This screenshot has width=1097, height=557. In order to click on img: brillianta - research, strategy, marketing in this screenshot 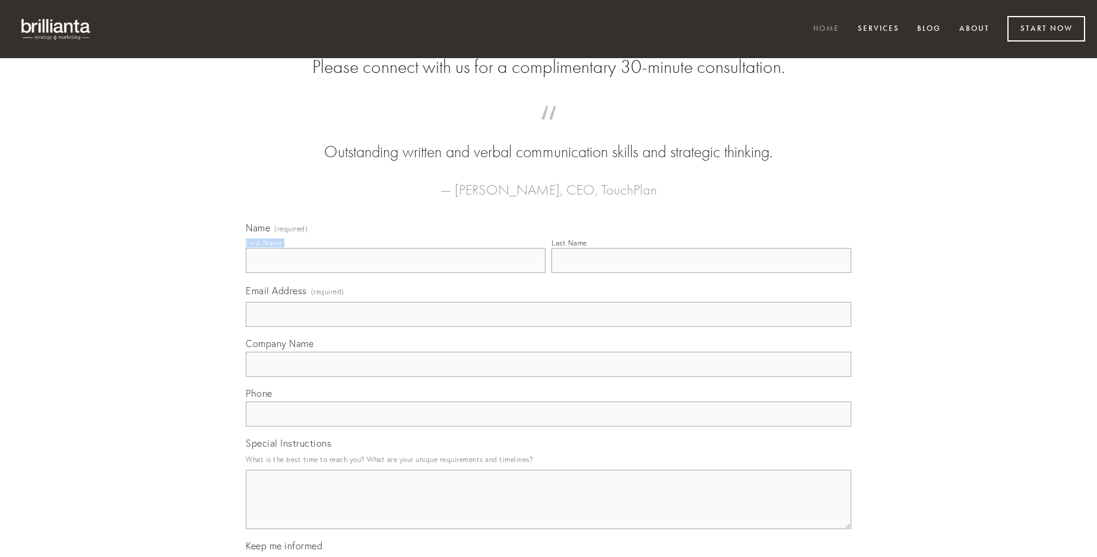, I will do `click(56, 29)`.